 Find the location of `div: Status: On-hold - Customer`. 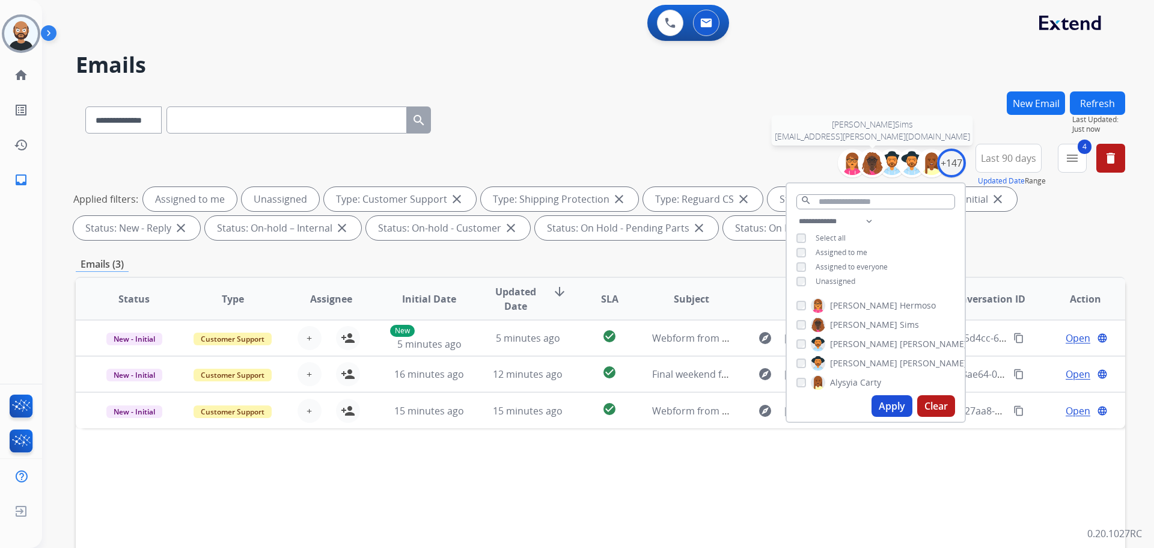

div: Status: On-hold - Customer is located at coordinates (448, 228).